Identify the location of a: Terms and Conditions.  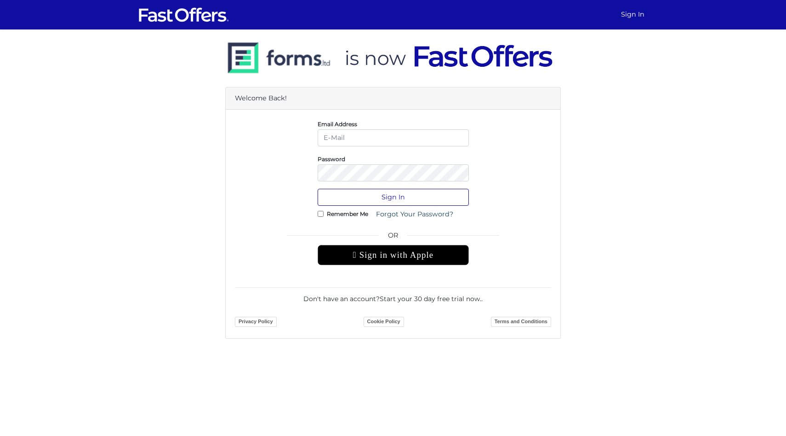
(521, 321).